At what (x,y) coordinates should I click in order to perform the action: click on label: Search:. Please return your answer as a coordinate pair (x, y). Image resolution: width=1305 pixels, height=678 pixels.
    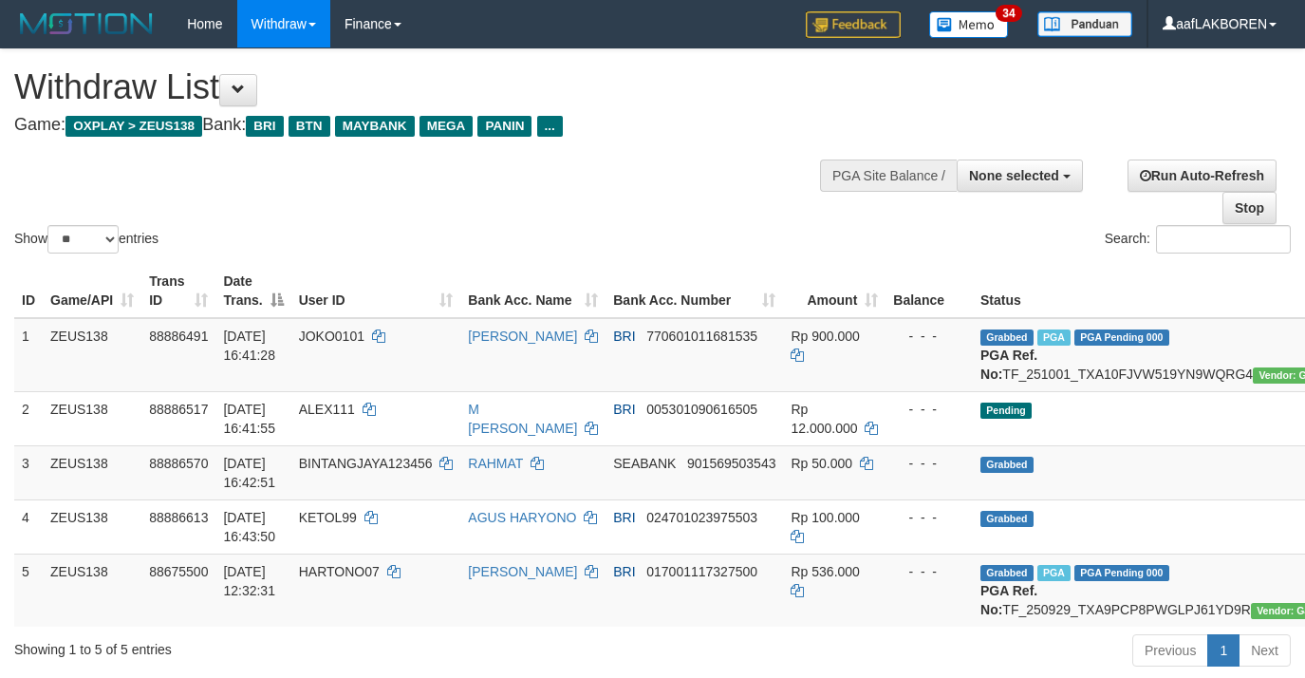
    Looking at the image, I should click on (1198, 239).